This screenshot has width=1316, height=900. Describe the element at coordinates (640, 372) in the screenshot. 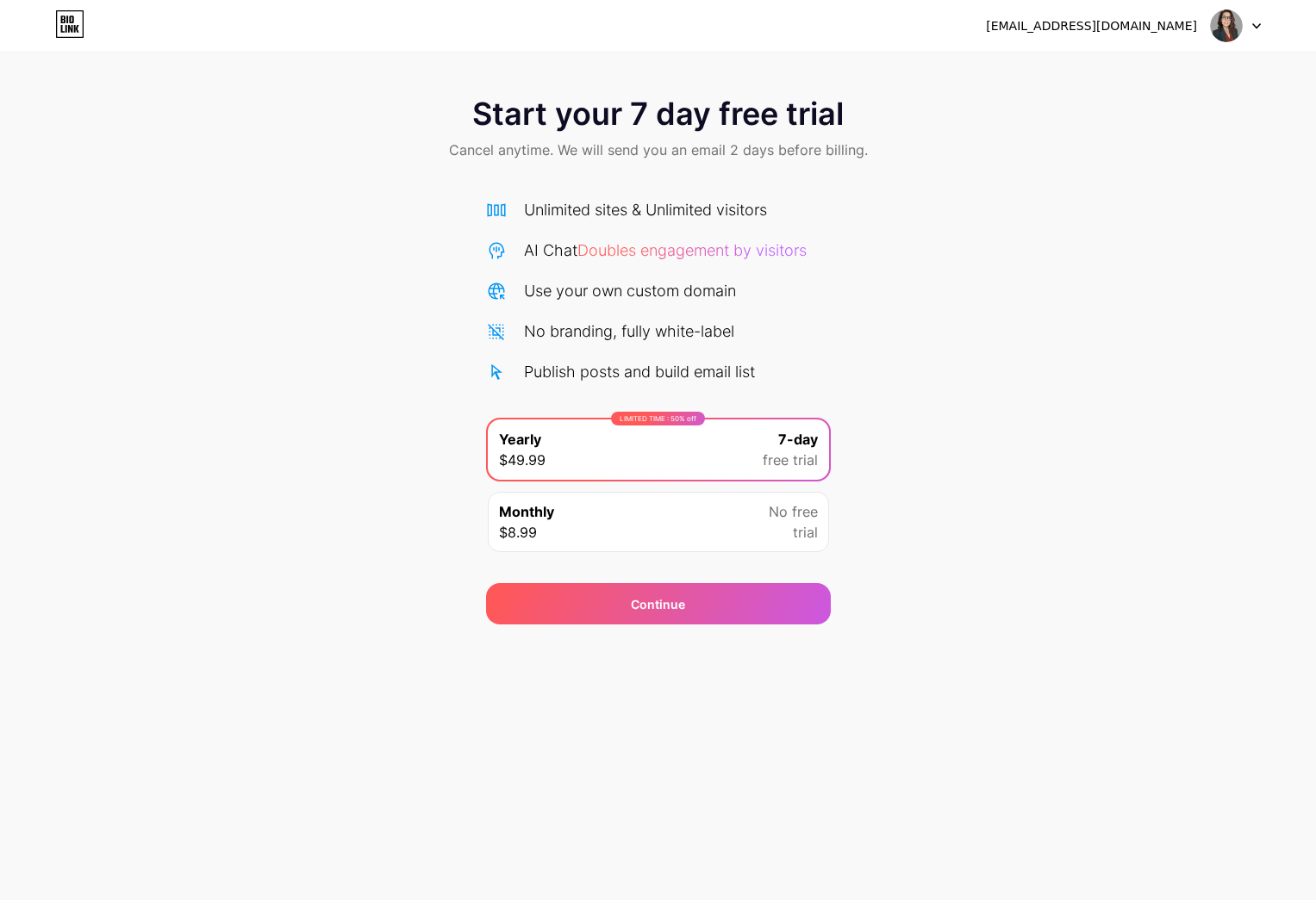

I see `div: Publish posts and build email list` at that location.